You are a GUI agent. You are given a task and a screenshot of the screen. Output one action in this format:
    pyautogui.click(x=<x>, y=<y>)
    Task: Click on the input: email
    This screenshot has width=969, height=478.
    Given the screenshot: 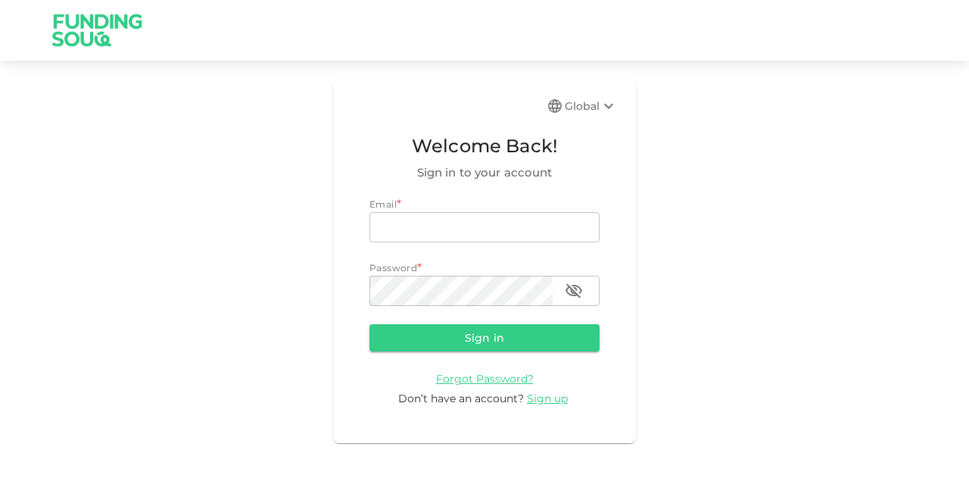 What is the action you would take?
    pyautogui.click(x=484, y=227)
    